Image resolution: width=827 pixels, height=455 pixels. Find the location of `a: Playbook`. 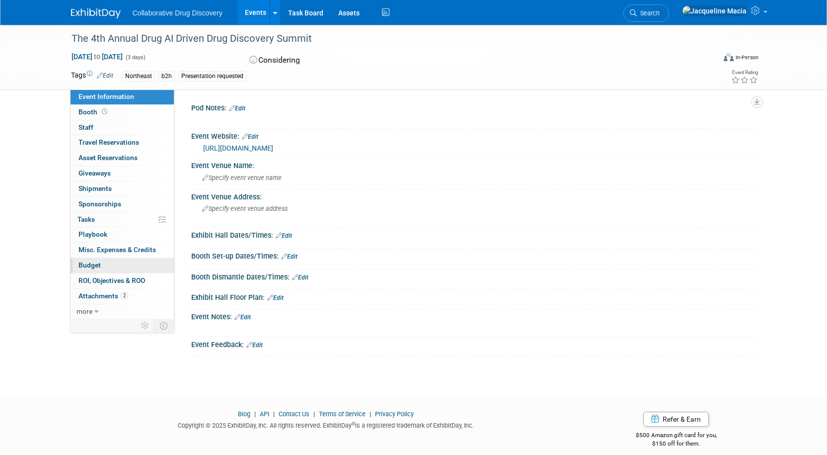

a: Playbook is located at coordinates (122, 234).